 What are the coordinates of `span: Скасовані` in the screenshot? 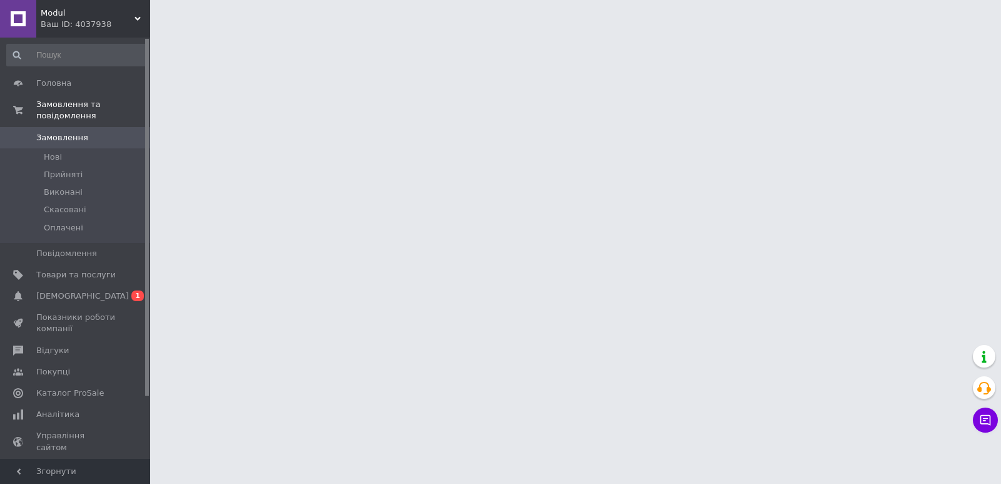 It's located at (65, 210).